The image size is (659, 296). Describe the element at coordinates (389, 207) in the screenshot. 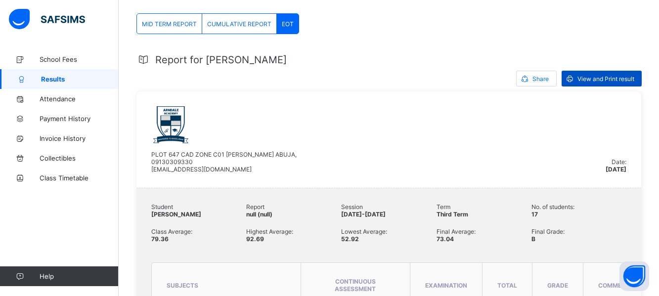

I see `span: Session` at that location.